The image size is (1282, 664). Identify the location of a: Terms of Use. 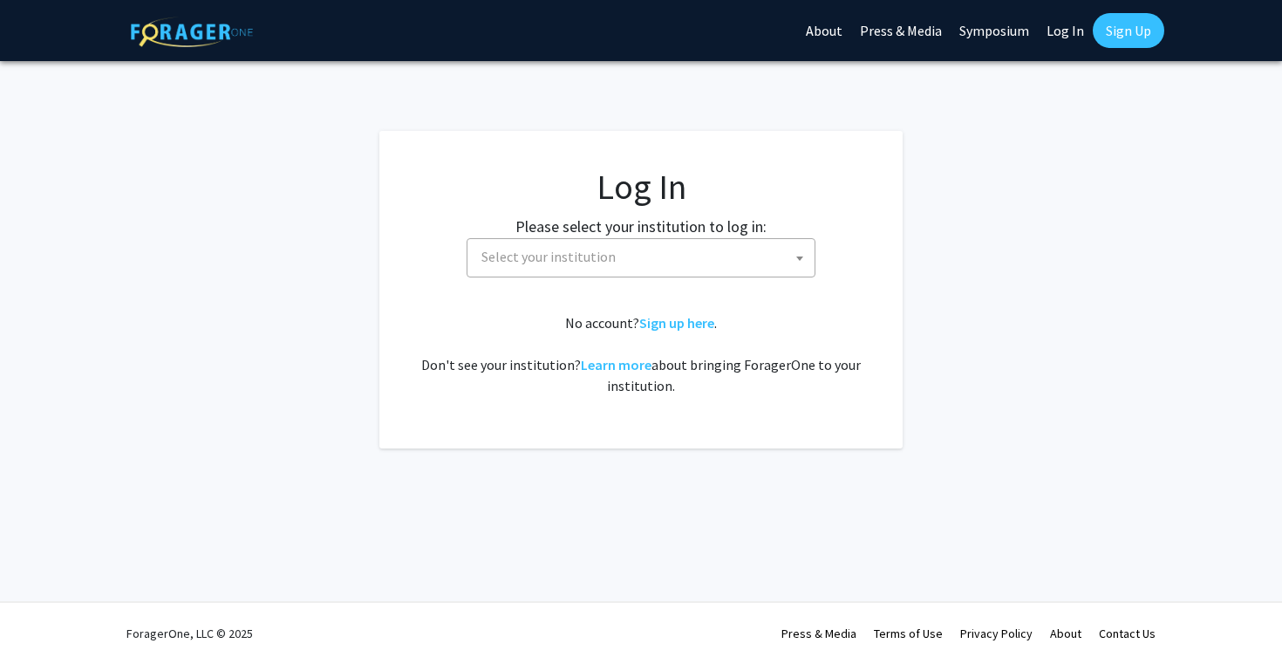
(908, 633).